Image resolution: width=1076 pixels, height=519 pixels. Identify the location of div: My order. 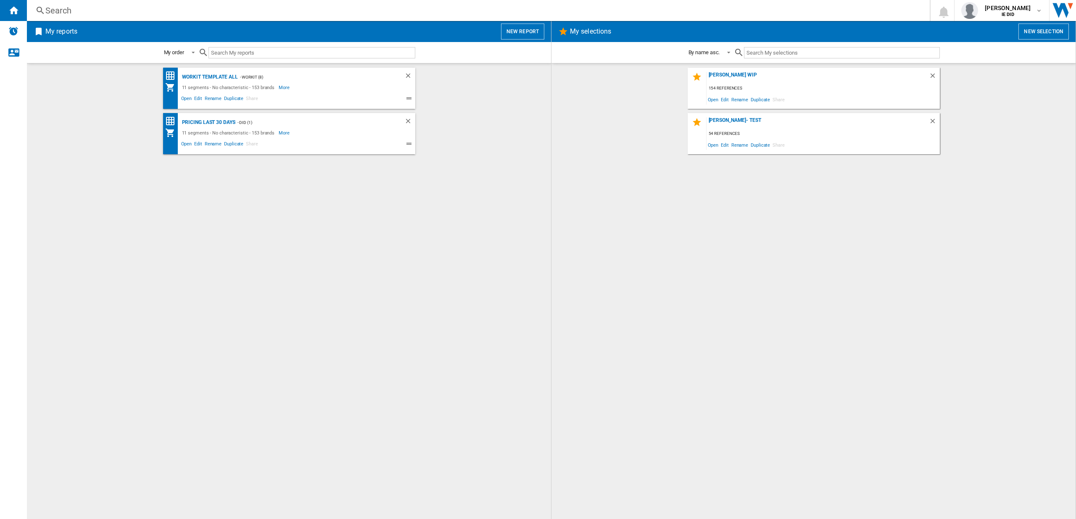
(174, 52).